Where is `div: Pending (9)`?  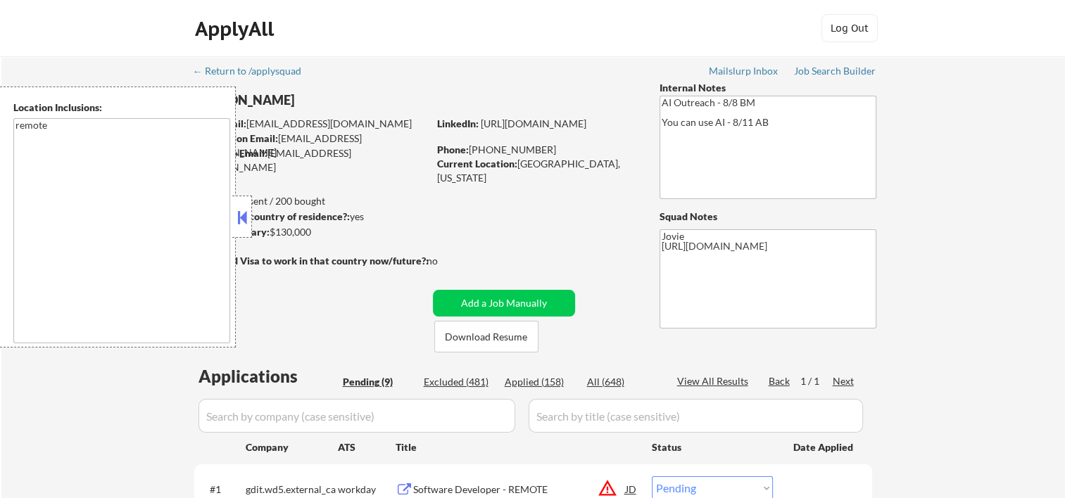
div: Pending (9) is located at coordinates (378, 382).